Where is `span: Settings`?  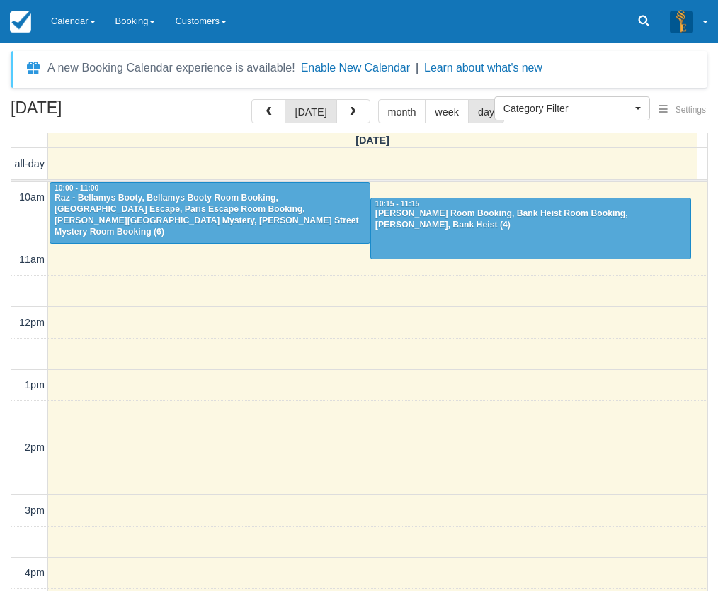
span: Settings is located at coordinates (690, 110).